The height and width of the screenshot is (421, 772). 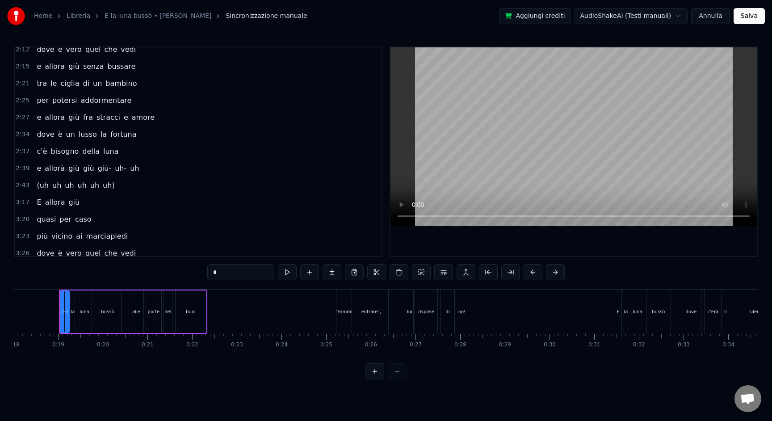 What do you see at coordinates (16, 16) in the screenshot?
I see `img: youka` at bounding box center [16, 16].